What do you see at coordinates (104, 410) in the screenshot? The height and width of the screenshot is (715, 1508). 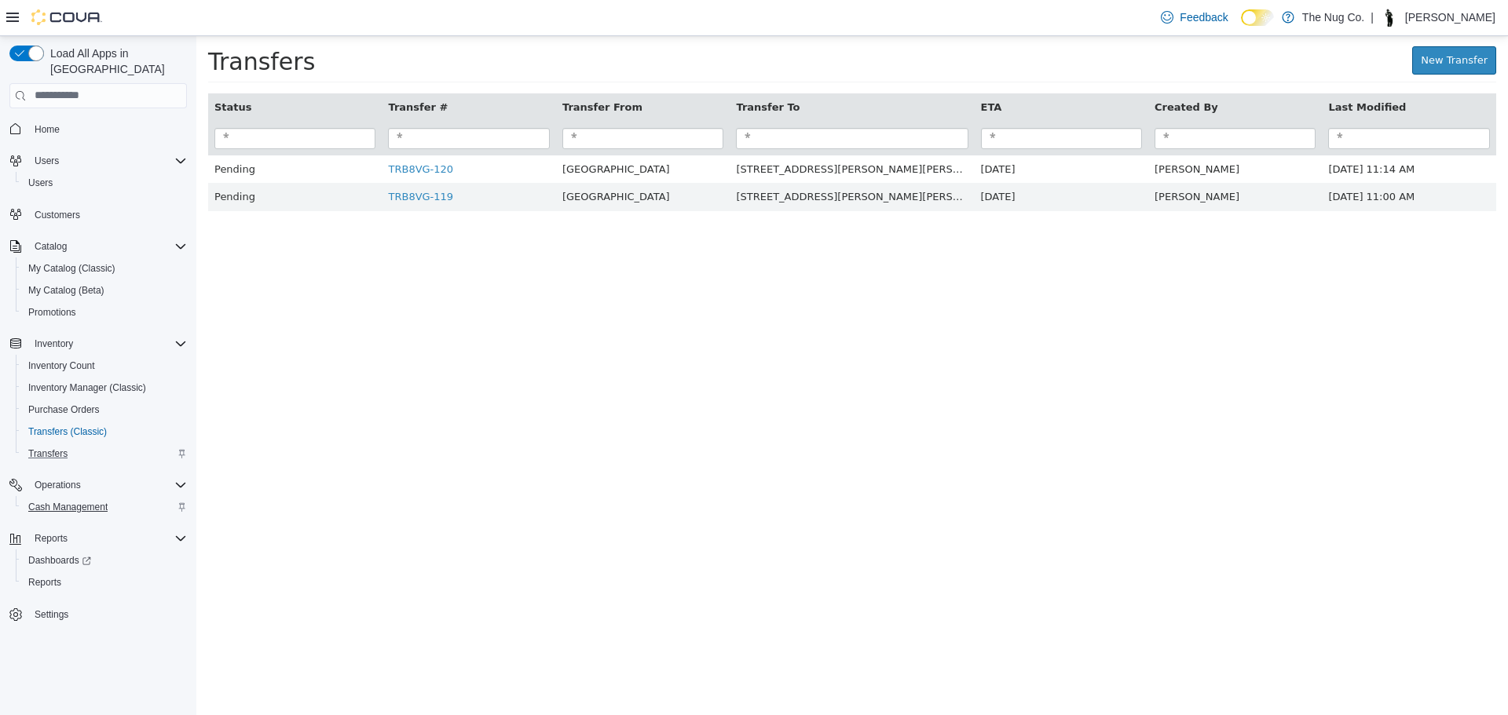 I see `button: Purchase Orders` at bounding box center [104, 410].